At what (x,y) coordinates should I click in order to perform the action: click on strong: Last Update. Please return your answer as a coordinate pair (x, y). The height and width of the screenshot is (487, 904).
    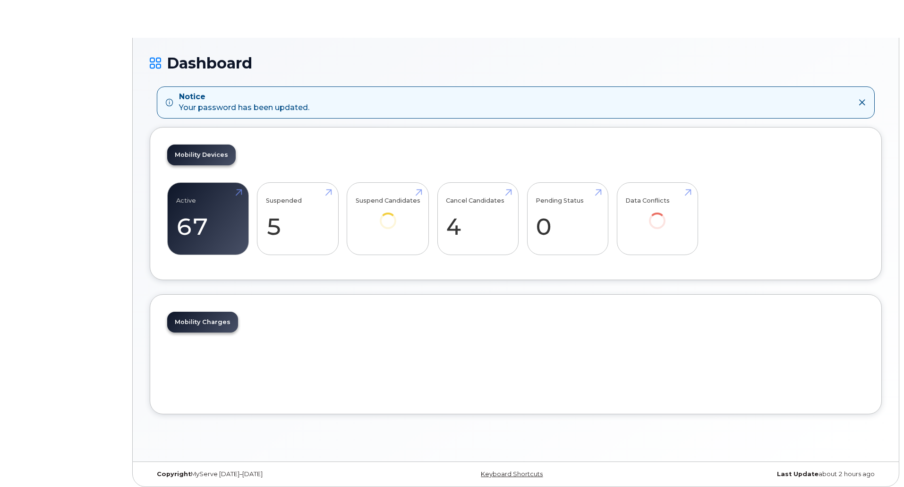
    Looking at the image, I should click on (798, 474).